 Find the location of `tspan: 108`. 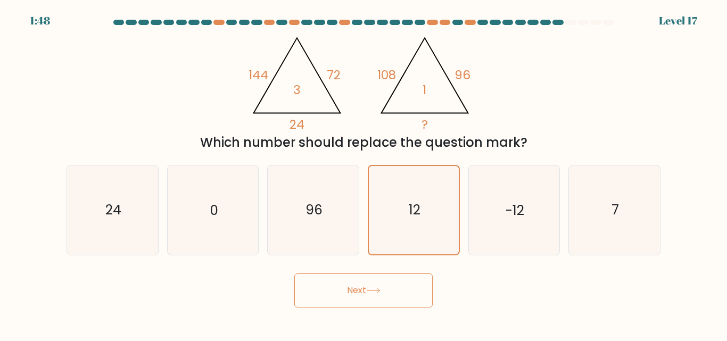

tspan: 108 is located at coordinates (387, 75).